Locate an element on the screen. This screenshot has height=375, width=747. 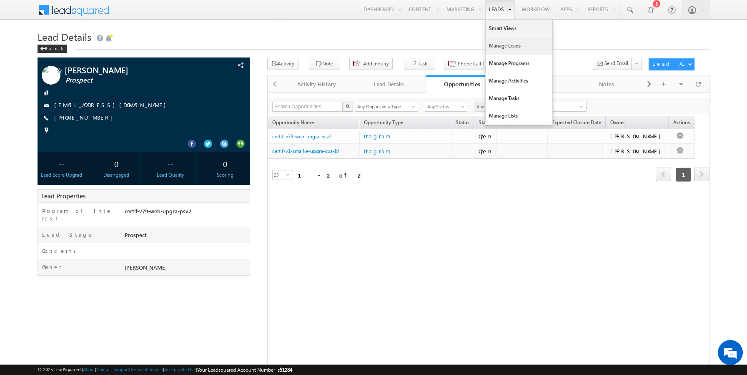
span: Add Inquiry is located at coordinates (376, 64).